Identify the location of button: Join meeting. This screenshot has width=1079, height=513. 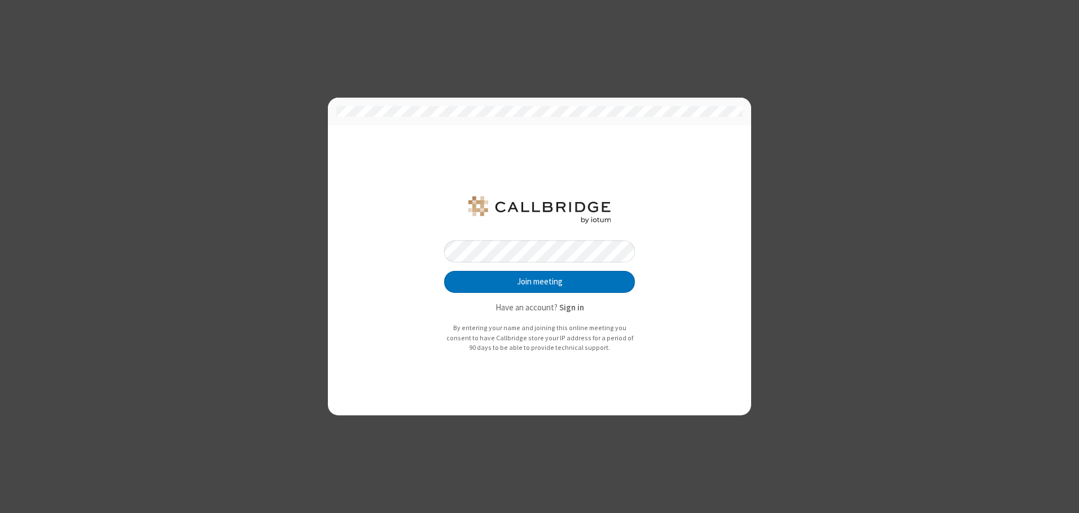
(540, 282).